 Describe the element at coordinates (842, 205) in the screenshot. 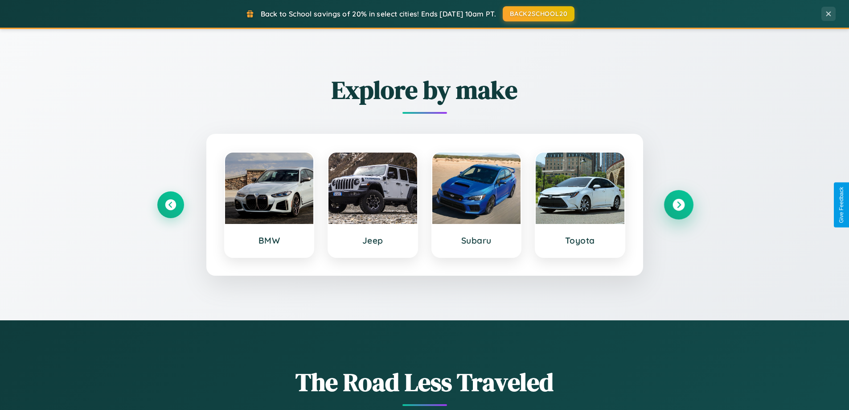

I see `div: Give Feedback` at that location.